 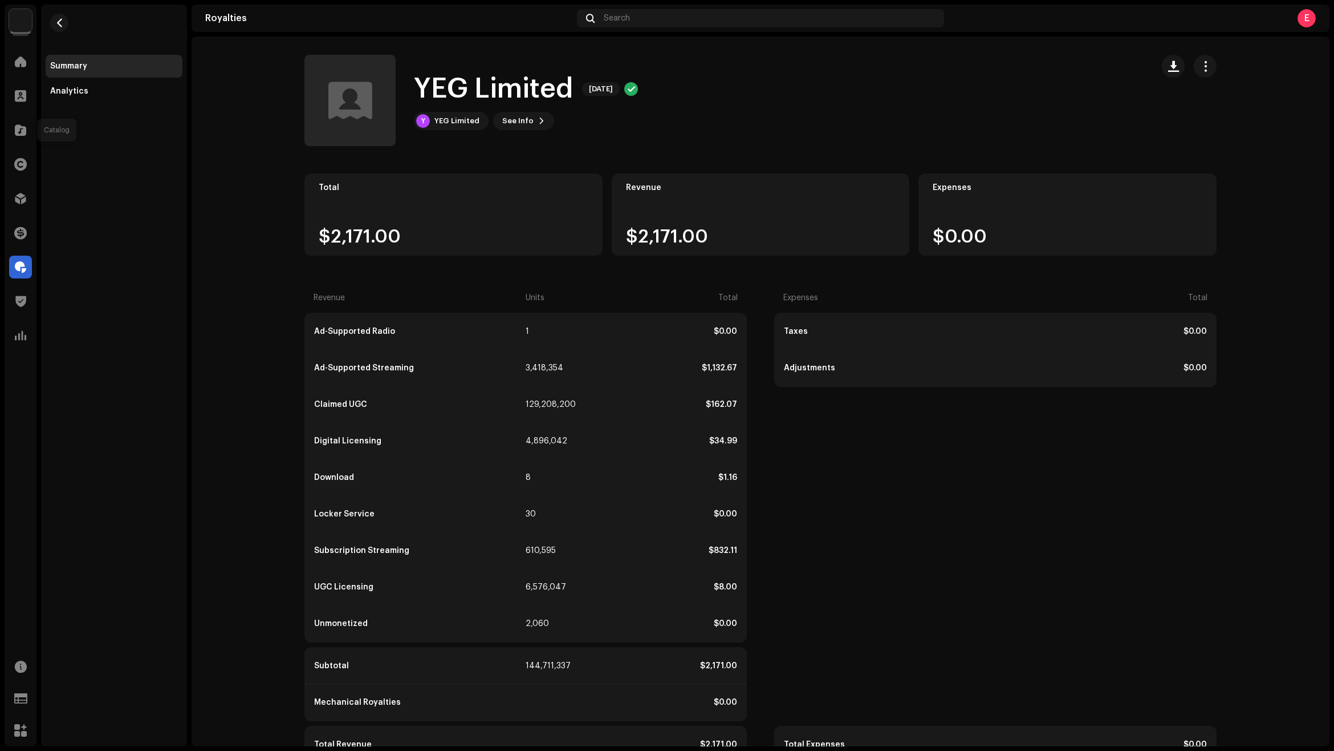 What do you see at coordinates (546, 587) in the screenshot?
I see `div: 6,576,047` at bounding box center [546, 587].